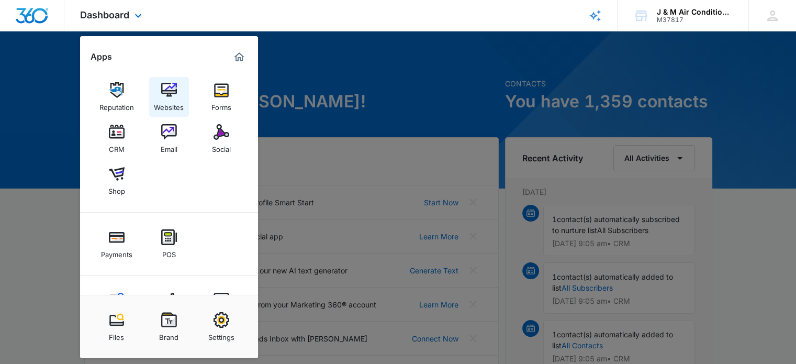 This screenshot has width=796, height=364. Describe the element at coordinates (117, 252) in the screenshot. I see `div: Payments` at that location.